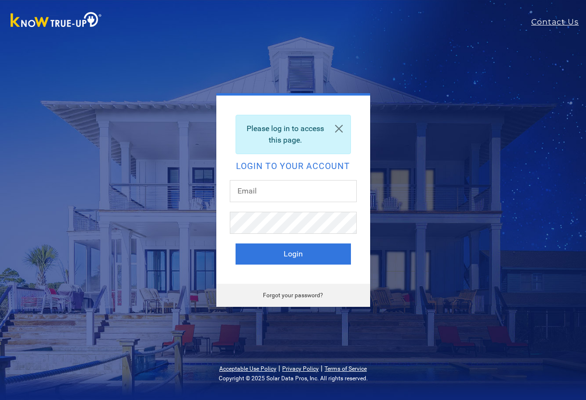  I want to click on a: Forgot your password?, so click(293, 295).